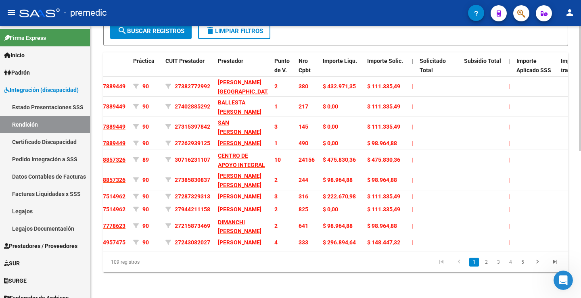 The image size is (581, 298). What do you see at coordinates (303, 209) in the screenshot?
I see `span: 825` at bounding box center [303, 209].